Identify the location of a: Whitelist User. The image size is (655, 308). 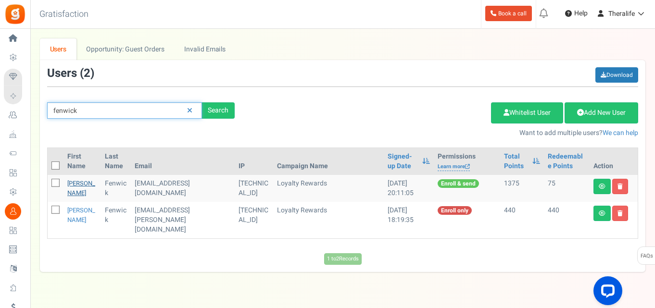
(527, 113).